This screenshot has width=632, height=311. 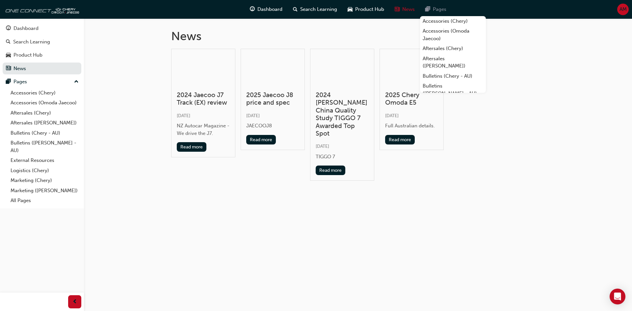 What do you see at coordinates (412, 99) in the screenshot?
I see `h3: 2025 Chery Omoda E5` at bounding box center [412, 99].